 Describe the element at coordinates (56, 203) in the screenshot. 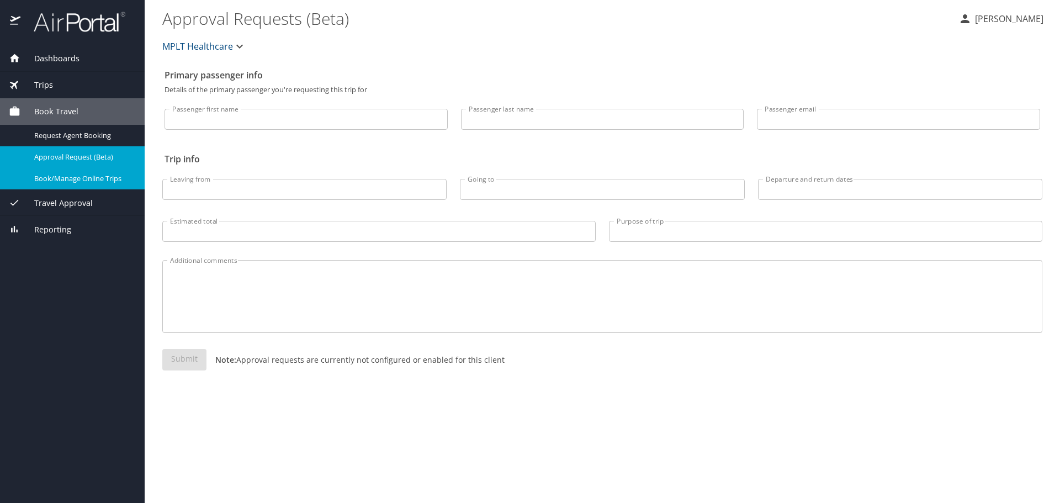

I see `span: Travel Approval` at that location.